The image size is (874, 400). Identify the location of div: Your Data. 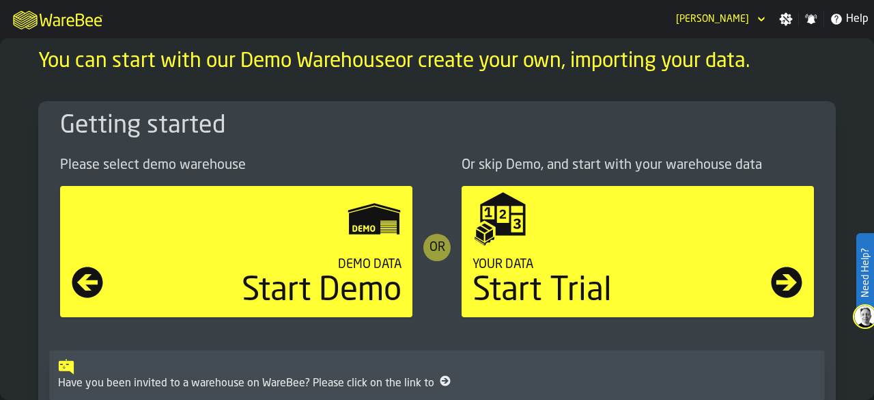
(622, 264).